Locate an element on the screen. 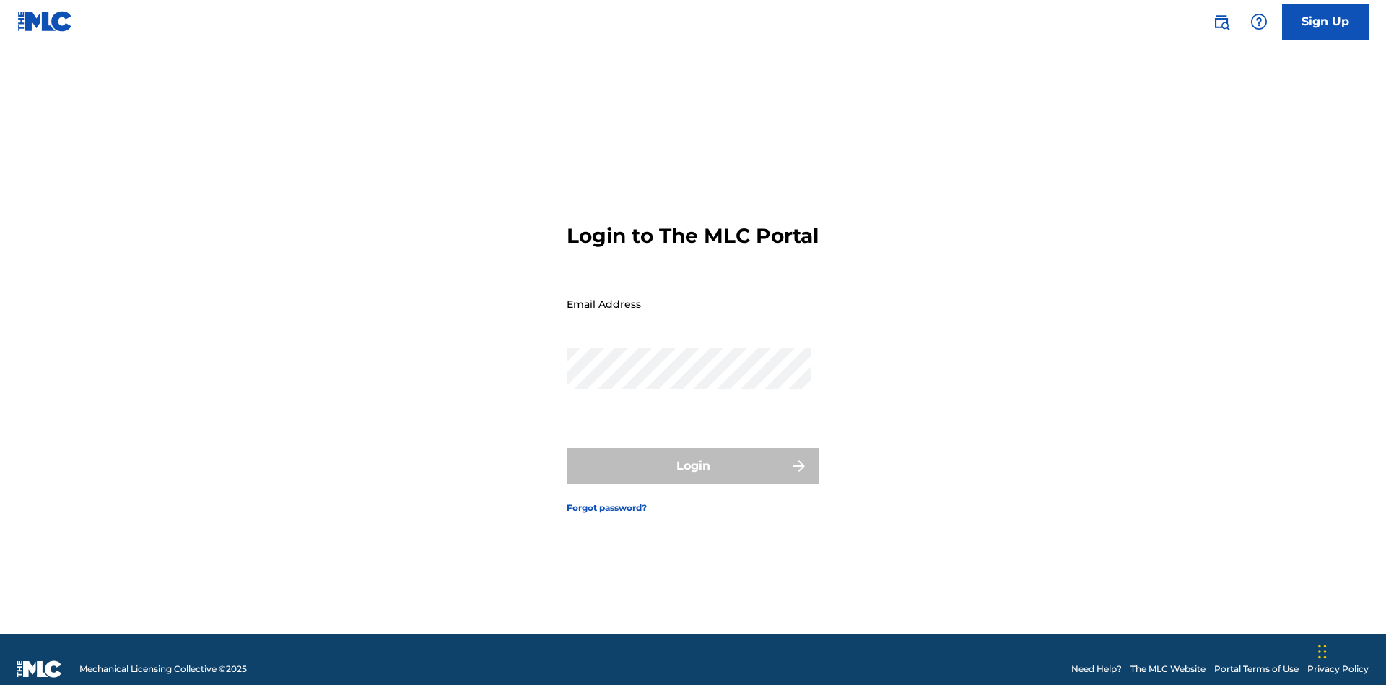 The height and width of the screenshot is (685, 1386). a: The MLC Website is located at coordinates (1168, 669).